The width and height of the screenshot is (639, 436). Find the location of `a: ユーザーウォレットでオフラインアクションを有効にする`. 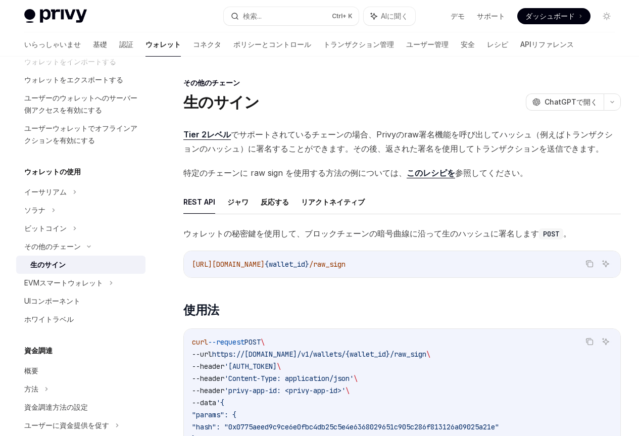

a: ユーザーウォレットでオフラインアクションを有効にする is located at coordinates (81, 134).